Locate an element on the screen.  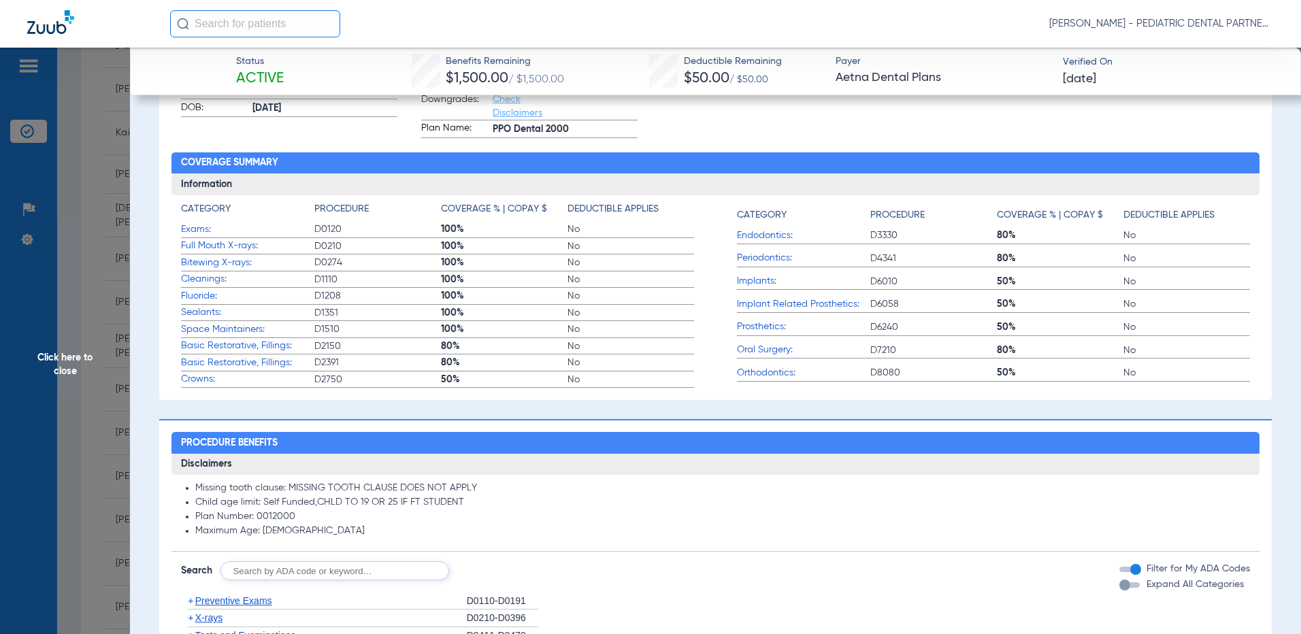
span: Downgrades: is located at coordinates (454, 106).